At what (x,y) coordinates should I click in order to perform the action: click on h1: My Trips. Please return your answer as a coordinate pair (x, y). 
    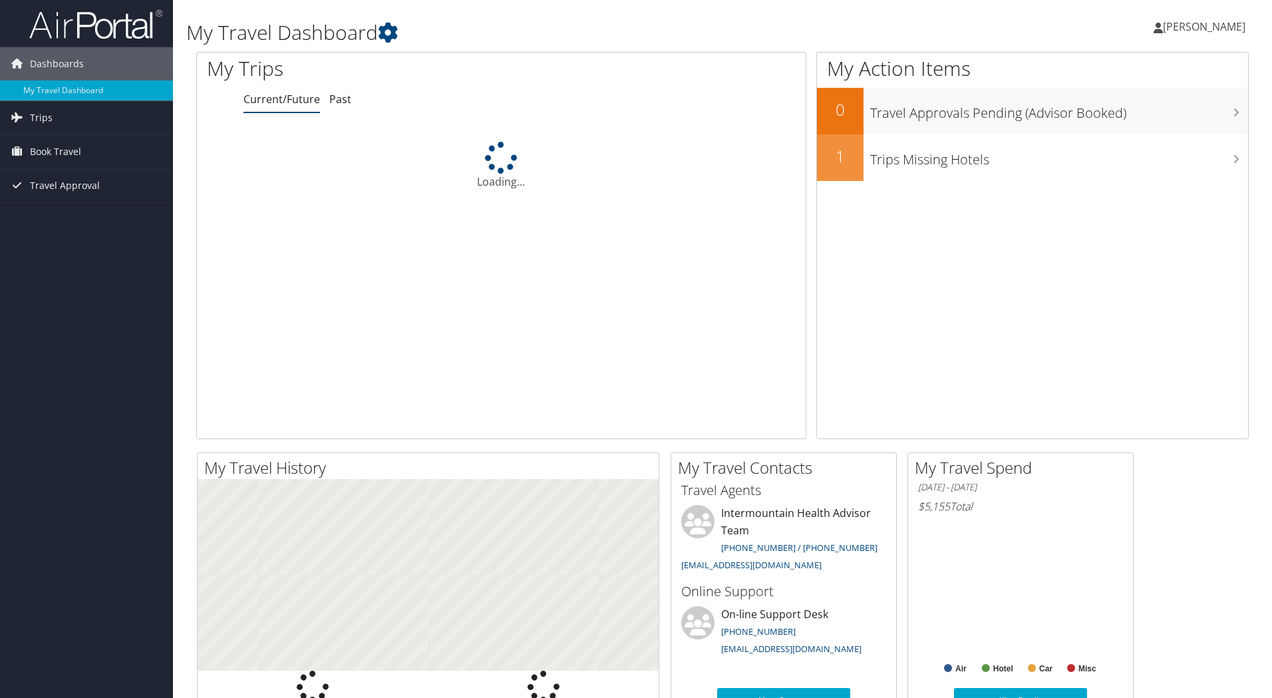
    Looking at the image, I should click on (375, 69).